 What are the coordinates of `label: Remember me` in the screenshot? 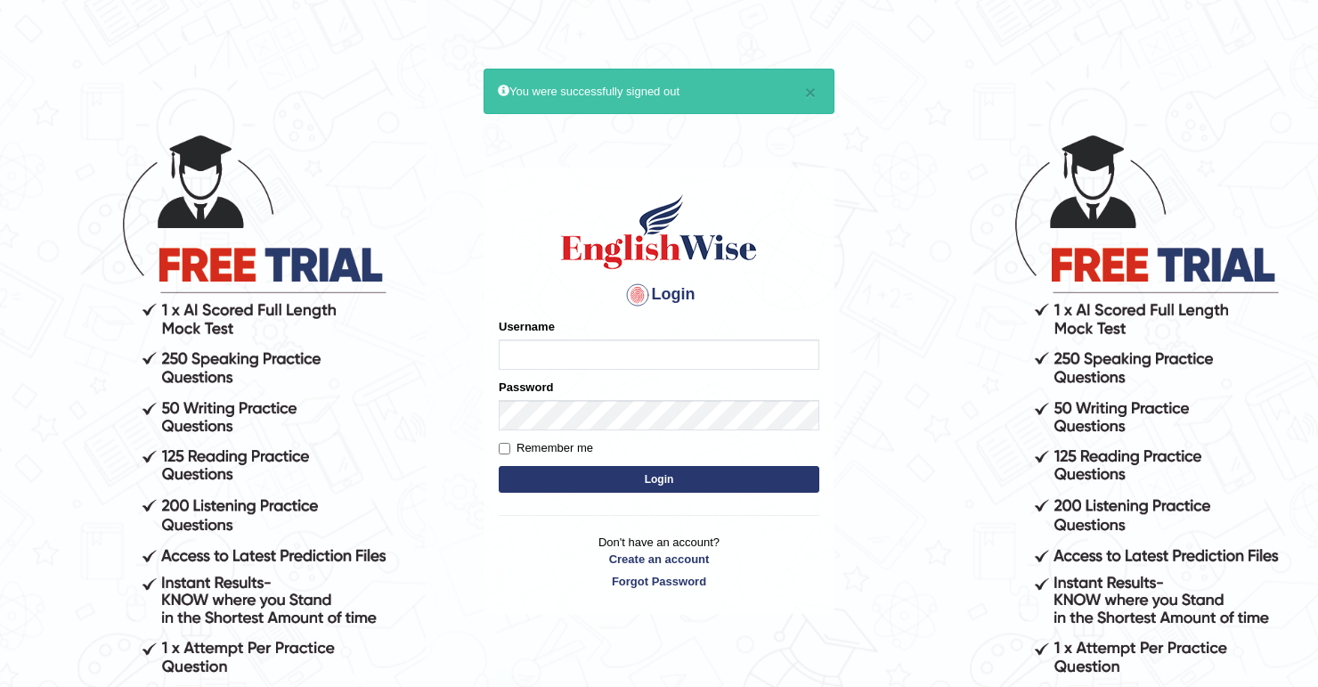 It's located at (546, 448).